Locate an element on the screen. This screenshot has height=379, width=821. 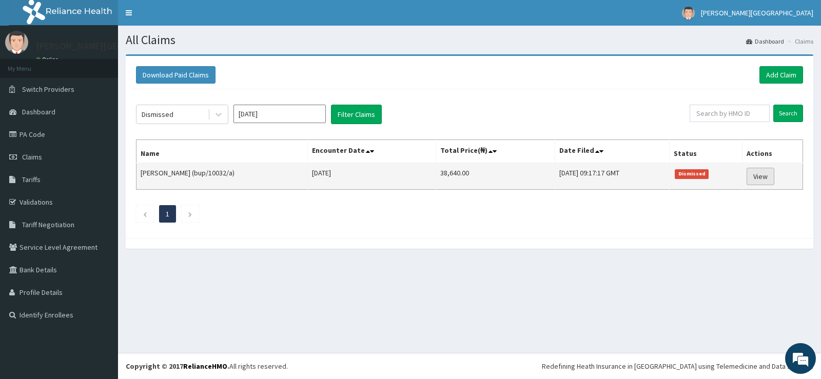
input: Search is located at coordinates (788, 113).